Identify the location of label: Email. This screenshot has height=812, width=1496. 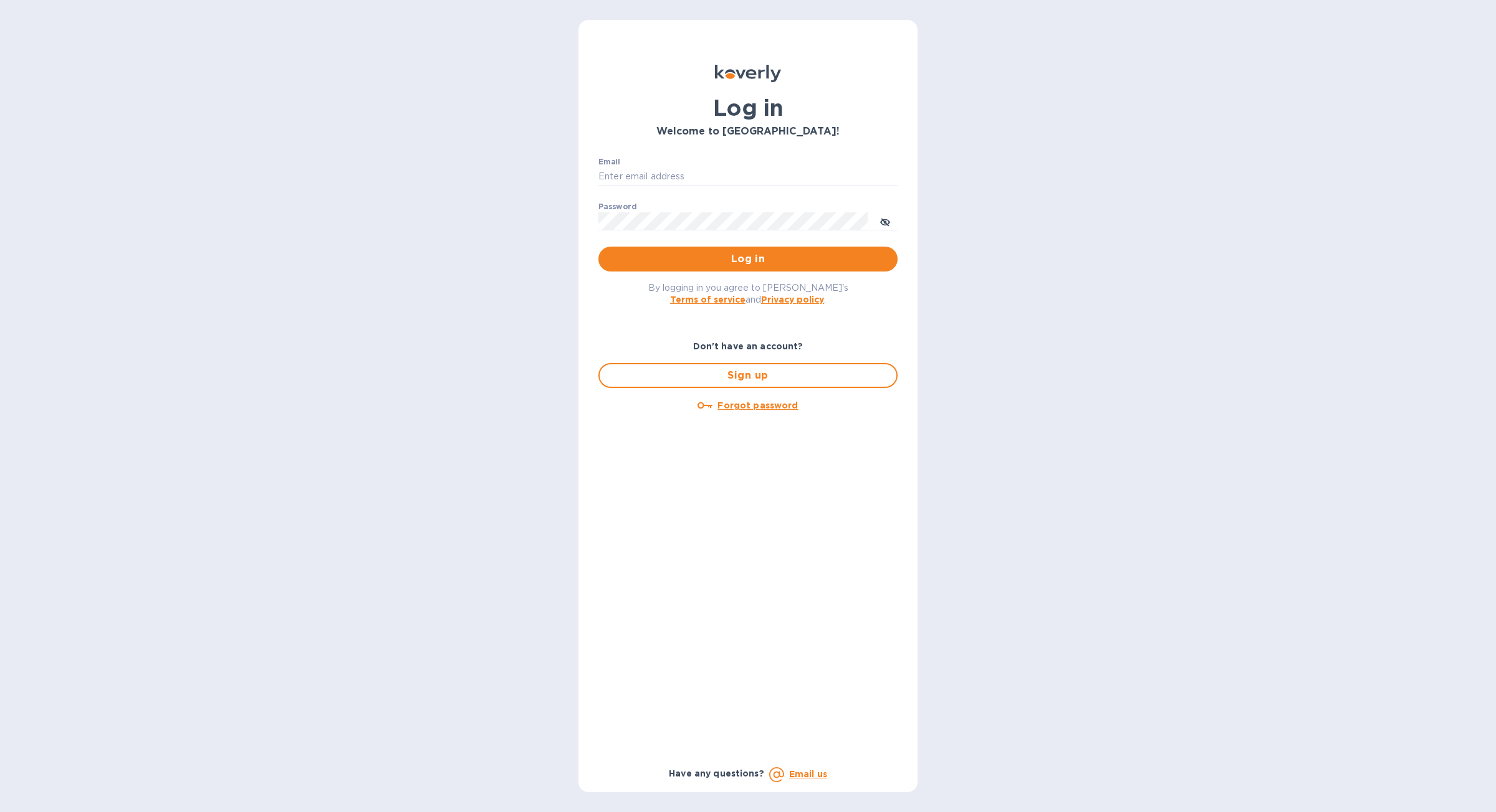
(608, 162).